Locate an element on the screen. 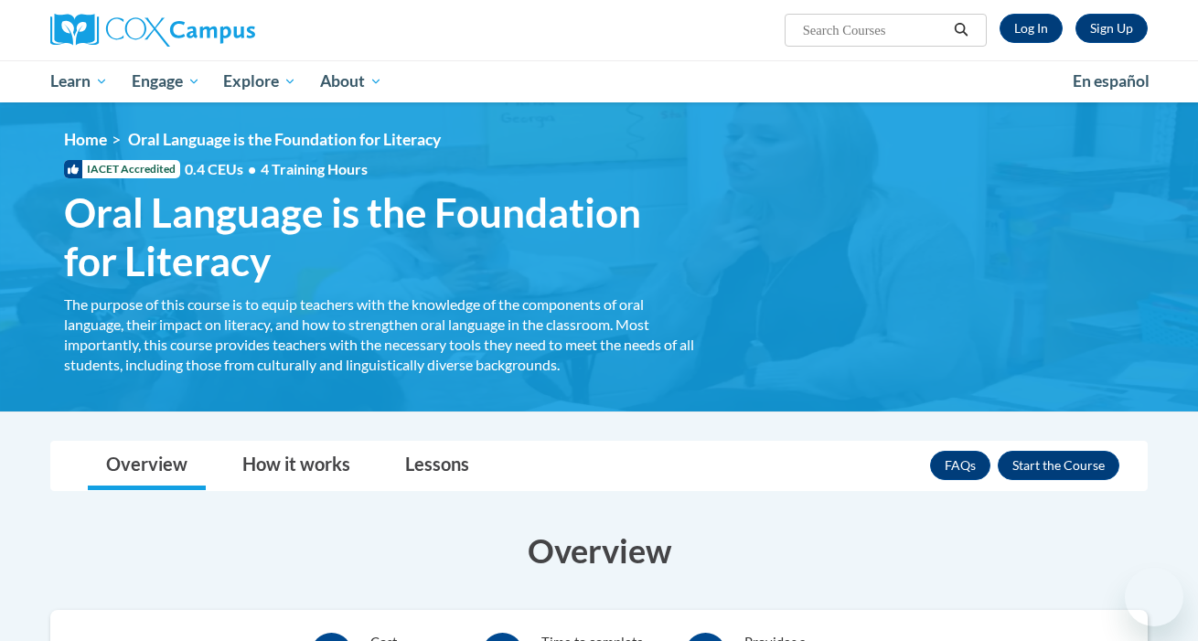 The image size is (1198, 641). a: Overview is located at coordinates (146, 465).